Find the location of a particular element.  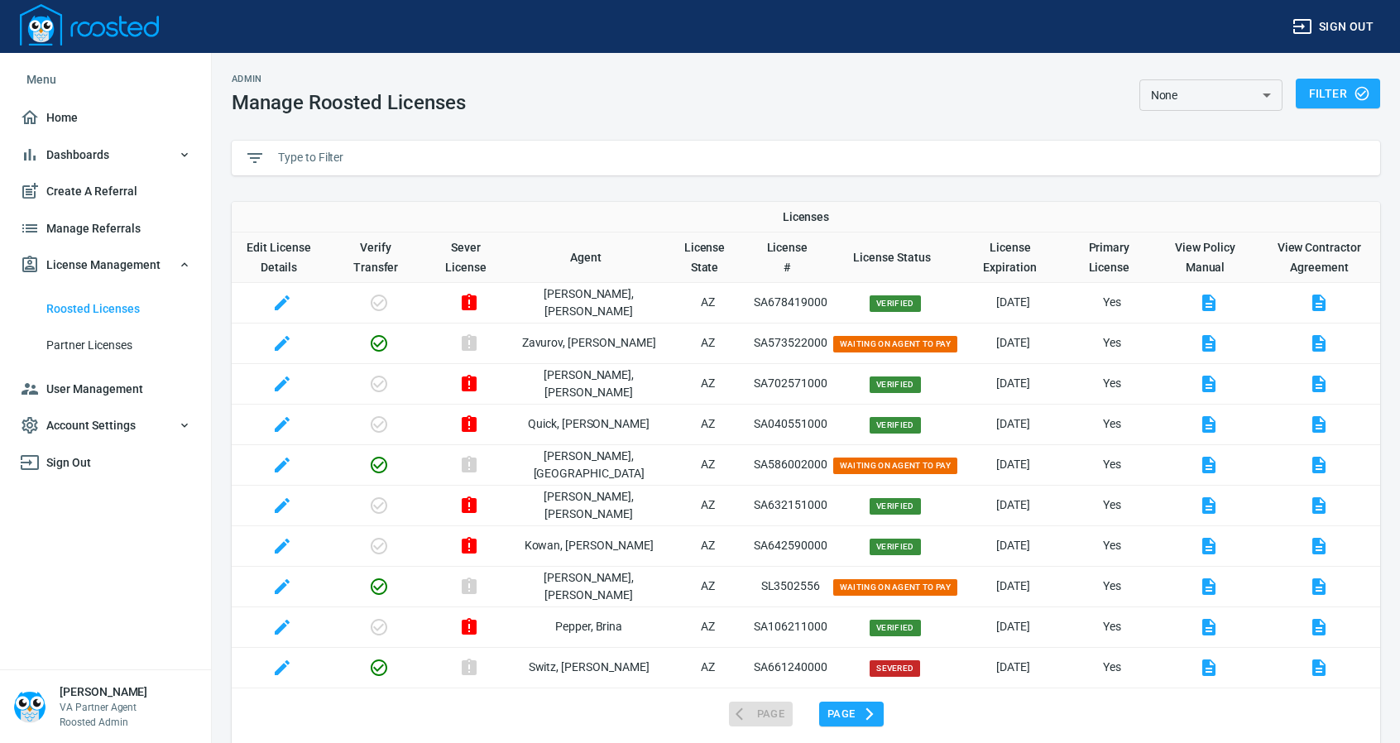

p: VA Partner Agent is located at coordinates (103, 707).